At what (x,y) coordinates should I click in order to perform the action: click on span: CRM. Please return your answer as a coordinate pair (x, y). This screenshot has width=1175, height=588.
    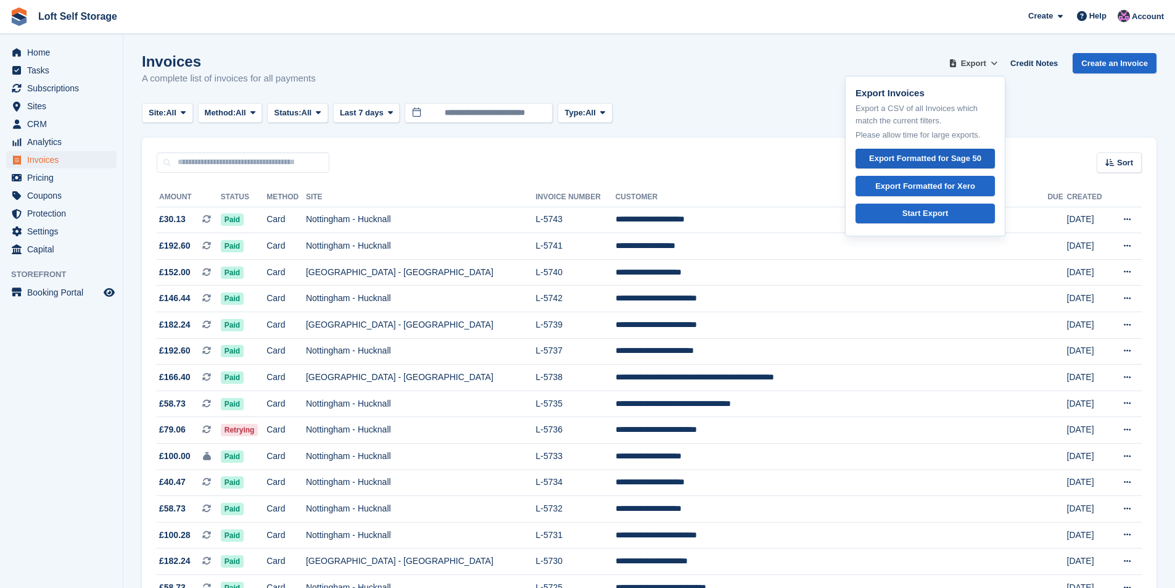
    Looking at the image, I should click on (64, 124).